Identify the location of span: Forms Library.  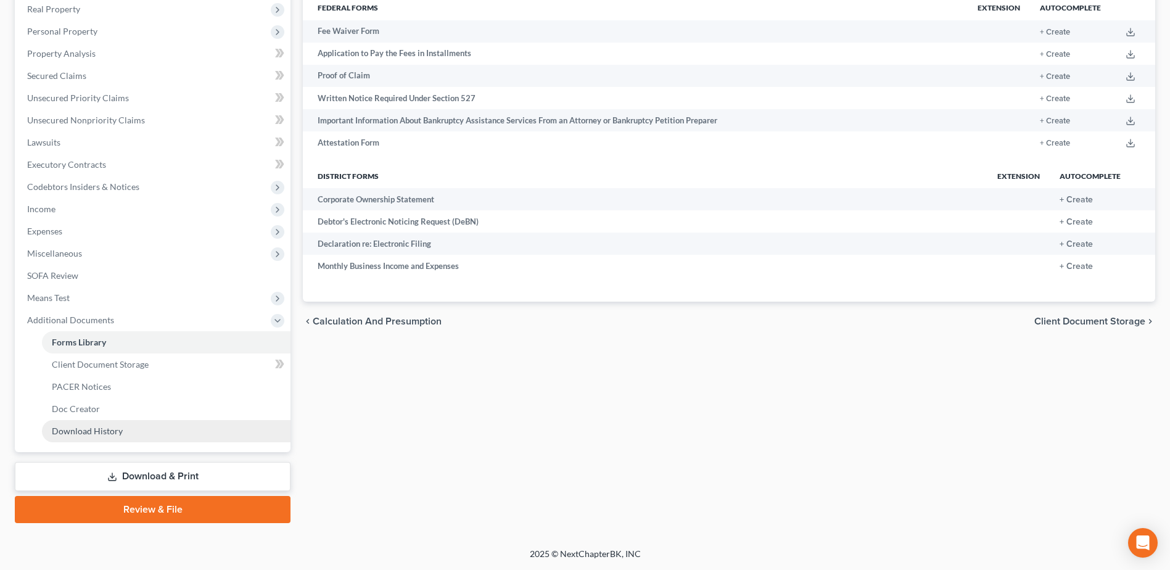
(79, 342).